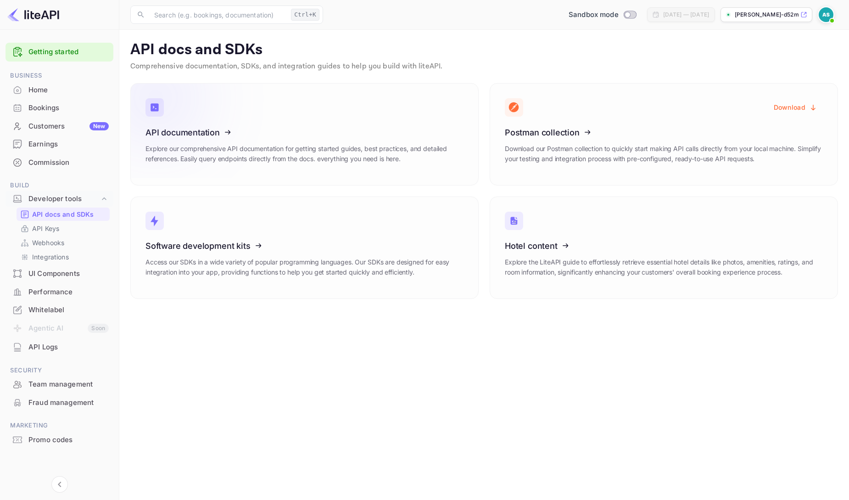 Image resolution: width=849 pixels, height=500 pixels. What do you see at coordinates (33, 15) in the screenshot?
I see `img: LiteAPI logo` at bounding box center [33, 15].